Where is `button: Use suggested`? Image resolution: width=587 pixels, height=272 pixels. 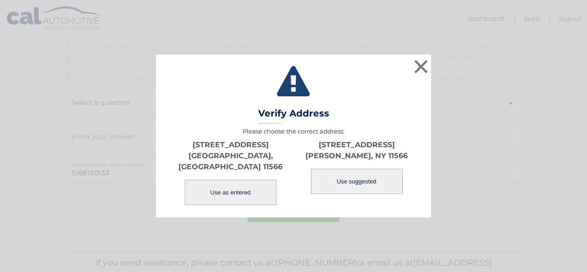 button: Use suggested is located at coordinates (357, 181).